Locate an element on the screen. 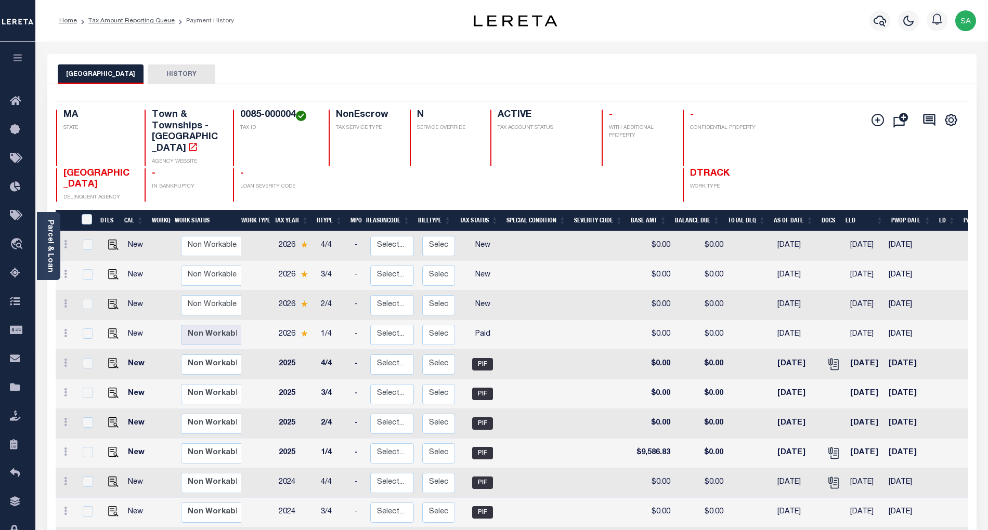  td: 1/4 is located at coordinates (333, 453).